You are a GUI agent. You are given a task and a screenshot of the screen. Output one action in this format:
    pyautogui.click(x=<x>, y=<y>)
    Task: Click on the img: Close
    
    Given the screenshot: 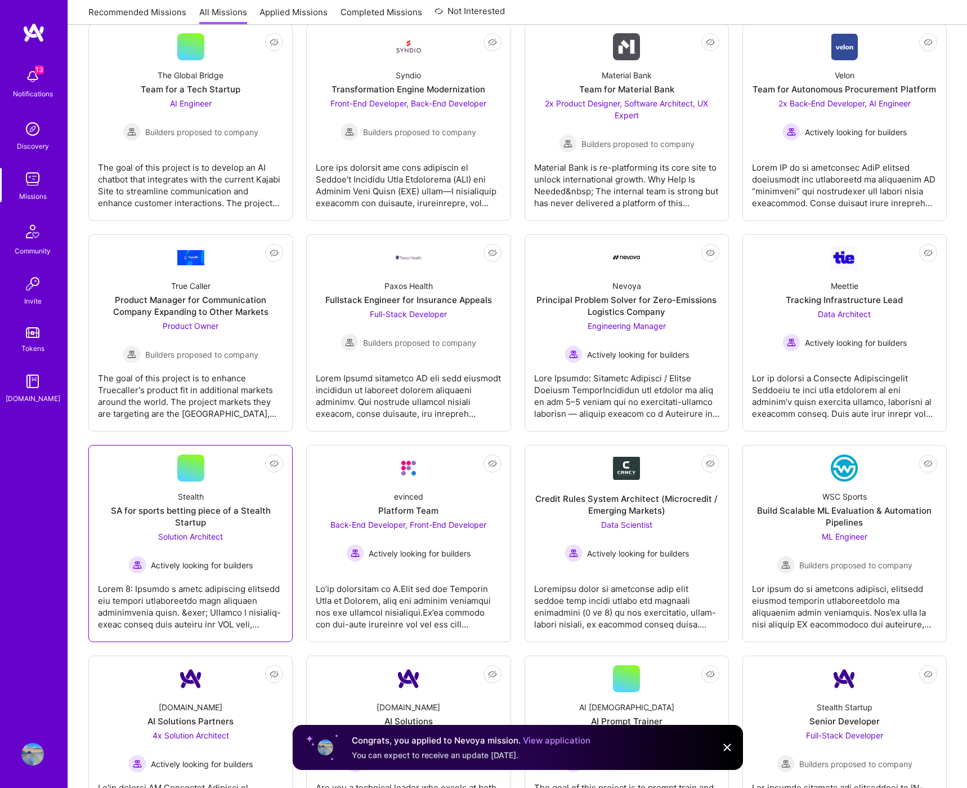 What is the action you would take?
    pyautogui.click(x=727, y=747)
    